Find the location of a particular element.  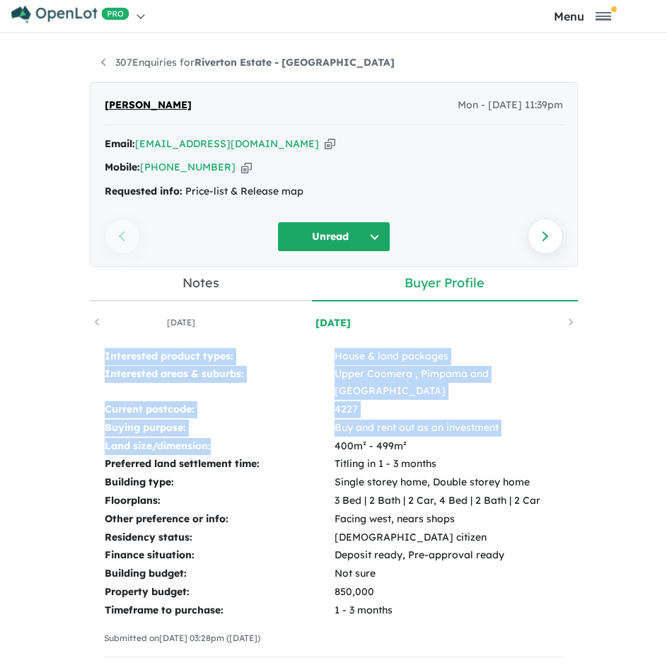

a: Notes is located at coordinates (201, 284).